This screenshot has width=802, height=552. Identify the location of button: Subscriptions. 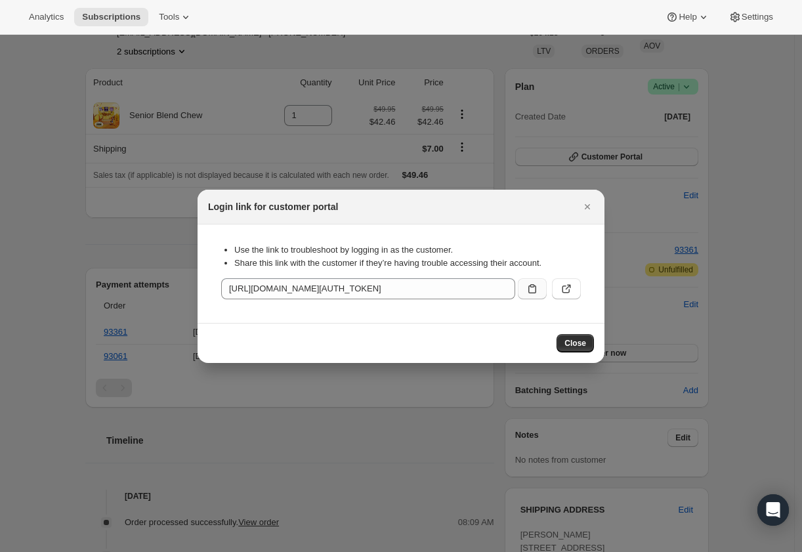
(111, 17).